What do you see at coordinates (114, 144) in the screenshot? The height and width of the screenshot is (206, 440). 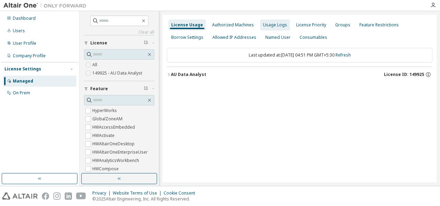 I see `label: HWAltairOneDesktop` at bounding box center [114, 144].